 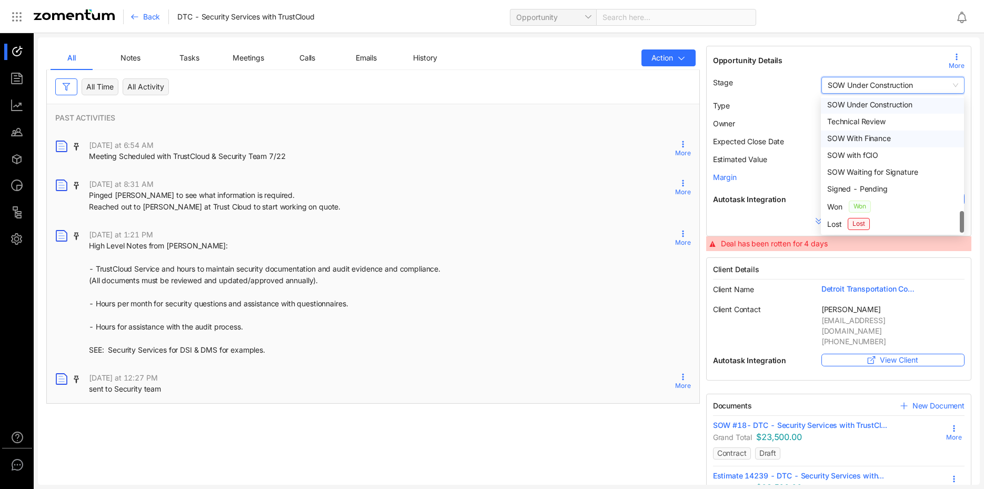 I want to click on span: sent to Security team, so click(x=125, y=388).